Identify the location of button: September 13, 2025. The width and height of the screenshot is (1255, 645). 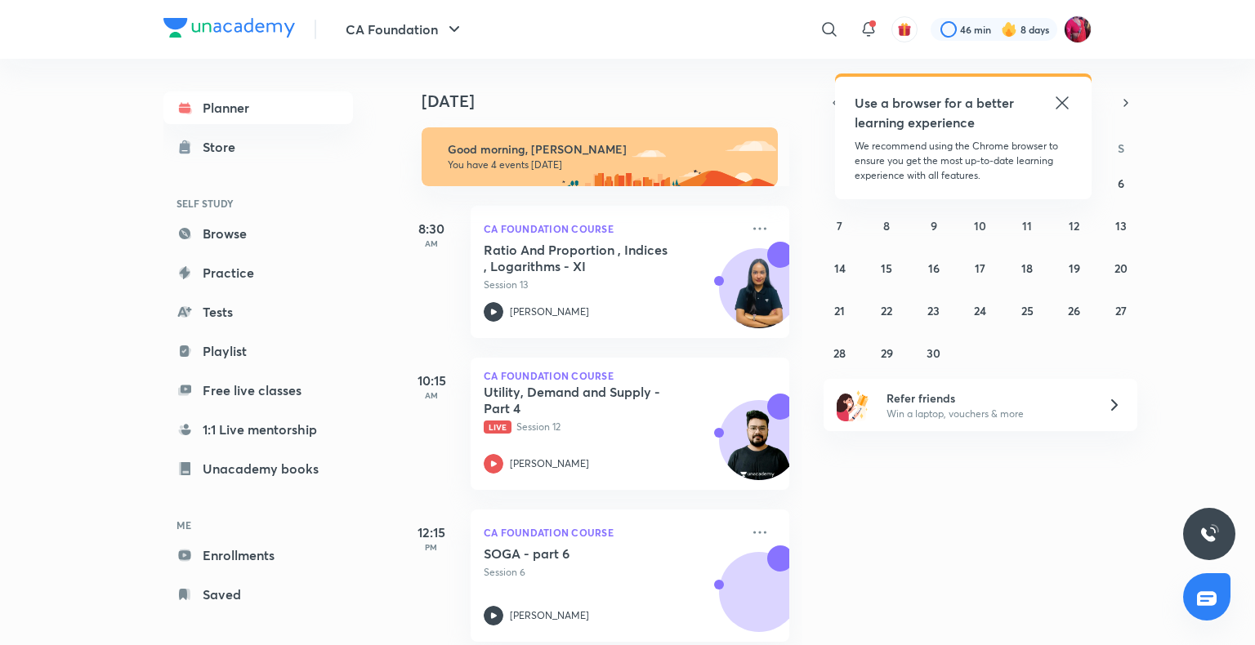
(1121, 225).